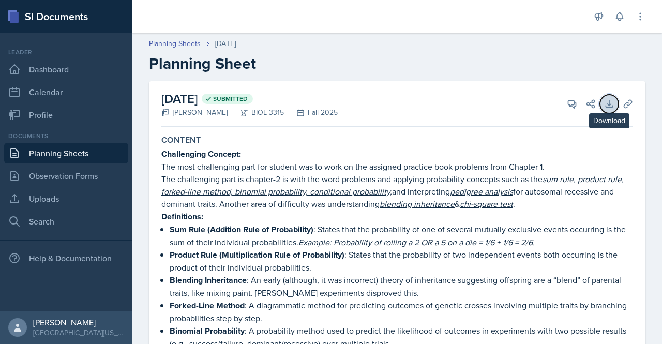  Describe the element at coordinates (401, 311) in the screenshot. I see `p: : A diagrammatic method for predicting outcomes of genetic crosses involving multiple traits by b...` at that location.